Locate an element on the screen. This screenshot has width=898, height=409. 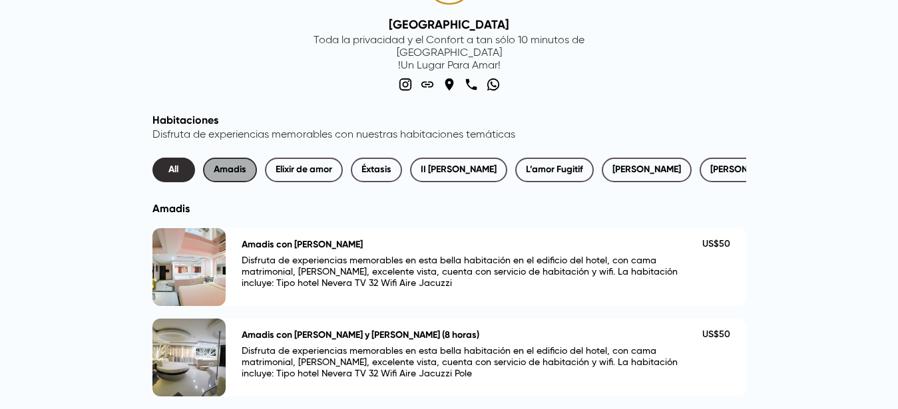
span: L’amor Fugitif is located at coordinates (554, 170).